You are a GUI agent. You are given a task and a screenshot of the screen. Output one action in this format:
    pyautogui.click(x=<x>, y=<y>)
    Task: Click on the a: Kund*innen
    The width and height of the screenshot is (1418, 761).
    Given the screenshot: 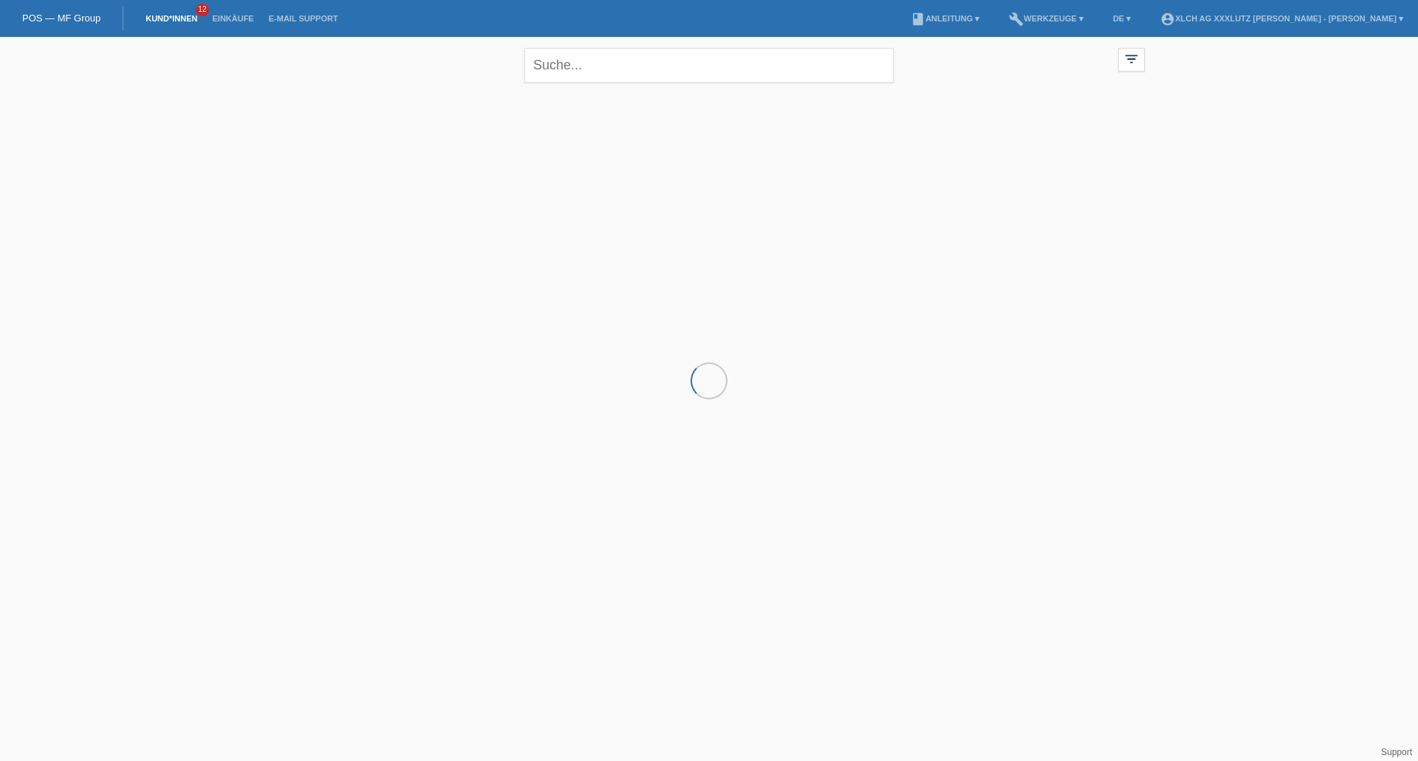 What is the action you would take?
    pyautogui.click(x=171, y=18)
    